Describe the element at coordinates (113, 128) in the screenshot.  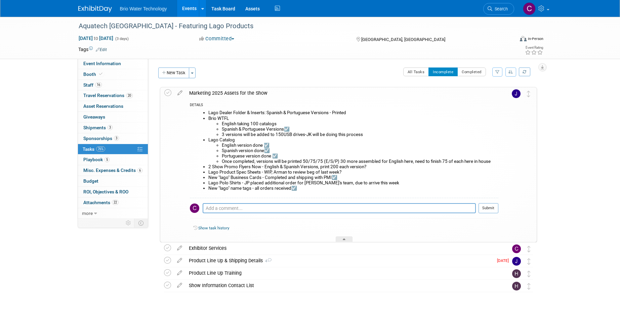
I see `a: Shipments3` at that location.